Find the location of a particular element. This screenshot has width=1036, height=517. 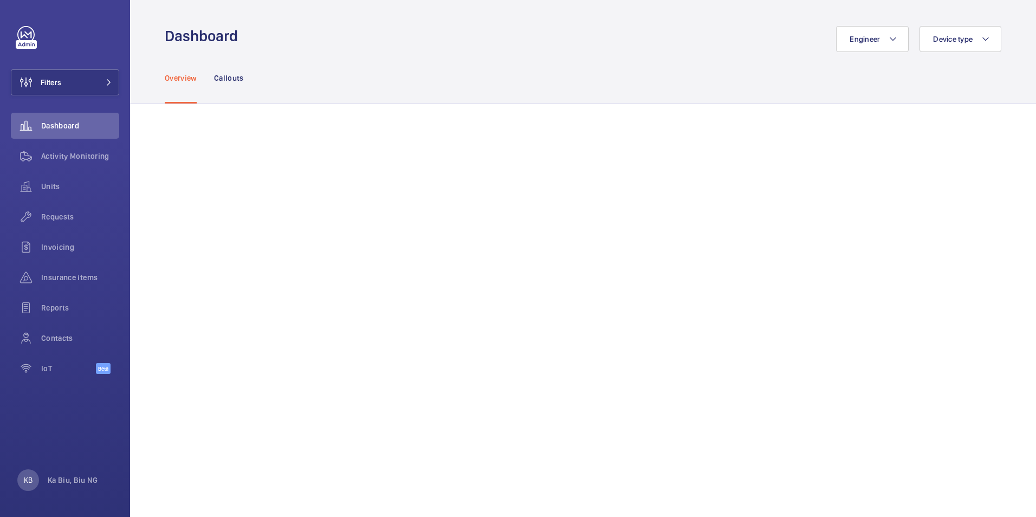

span: Requests is located at coordinates (80, 217).